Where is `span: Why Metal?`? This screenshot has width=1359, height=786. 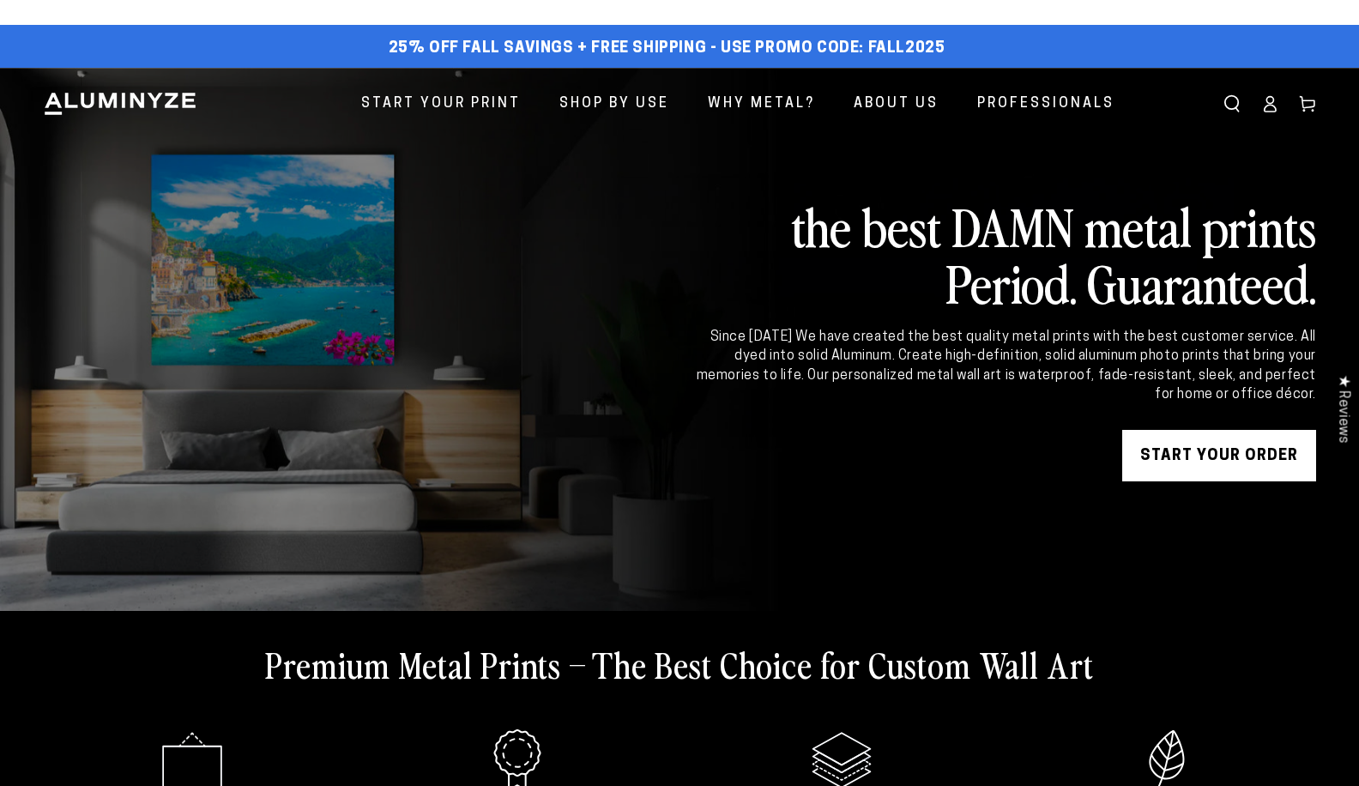 span: Why Metal? is located at coordinates (761, 104).